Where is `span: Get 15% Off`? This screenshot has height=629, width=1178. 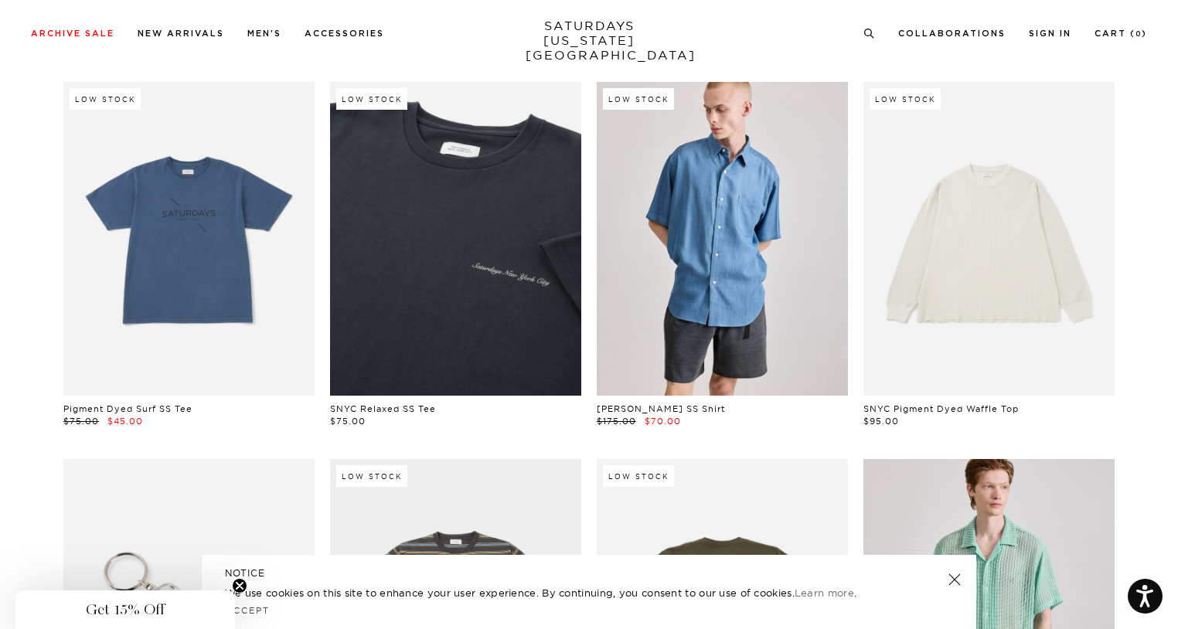 span: Get 15% Off is located at coordinates (125, 610).